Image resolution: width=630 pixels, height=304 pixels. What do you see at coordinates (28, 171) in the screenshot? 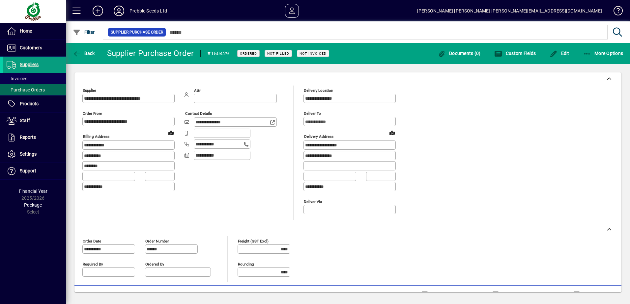
I see `span: Support` at bounding box center [28, 171].